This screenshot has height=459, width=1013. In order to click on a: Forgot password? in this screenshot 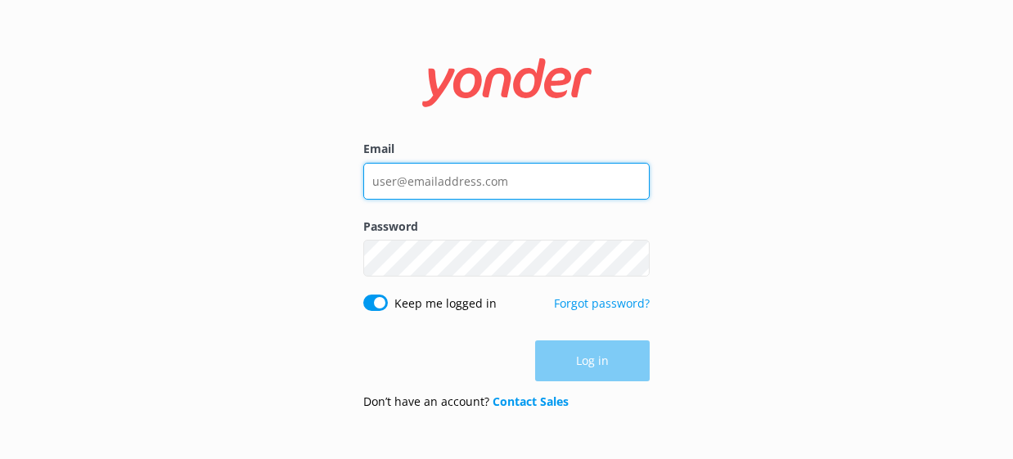, I will do `click(602, 303)`.